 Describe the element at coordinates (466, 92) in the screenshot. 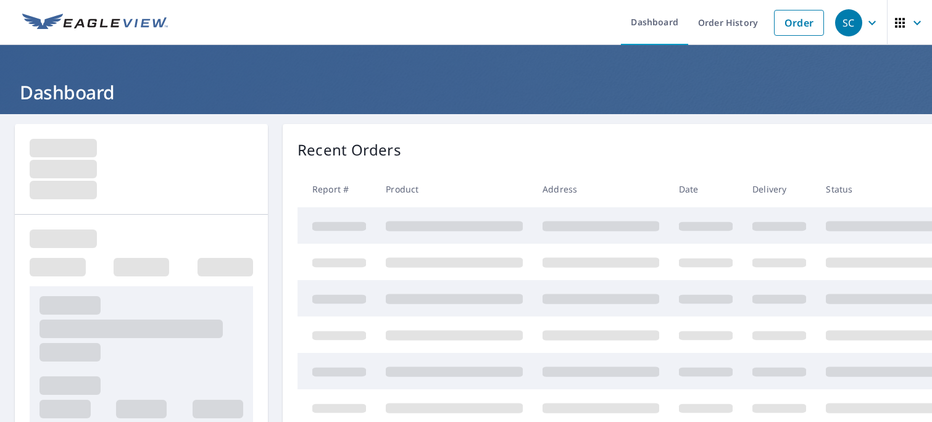

I see `h1: Dashboard` at that location.